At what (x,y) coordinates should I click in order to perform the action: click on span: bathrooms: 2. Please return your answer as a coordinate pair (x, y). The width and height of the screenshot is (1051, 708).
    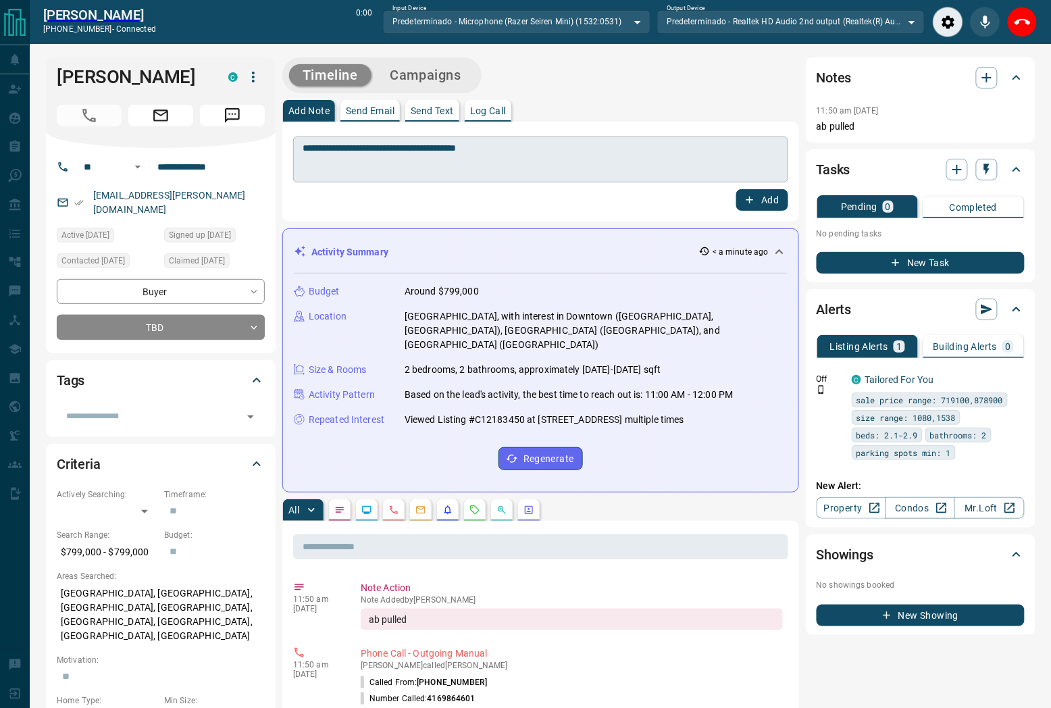
    Looking at the image, I should click on (959, 435).